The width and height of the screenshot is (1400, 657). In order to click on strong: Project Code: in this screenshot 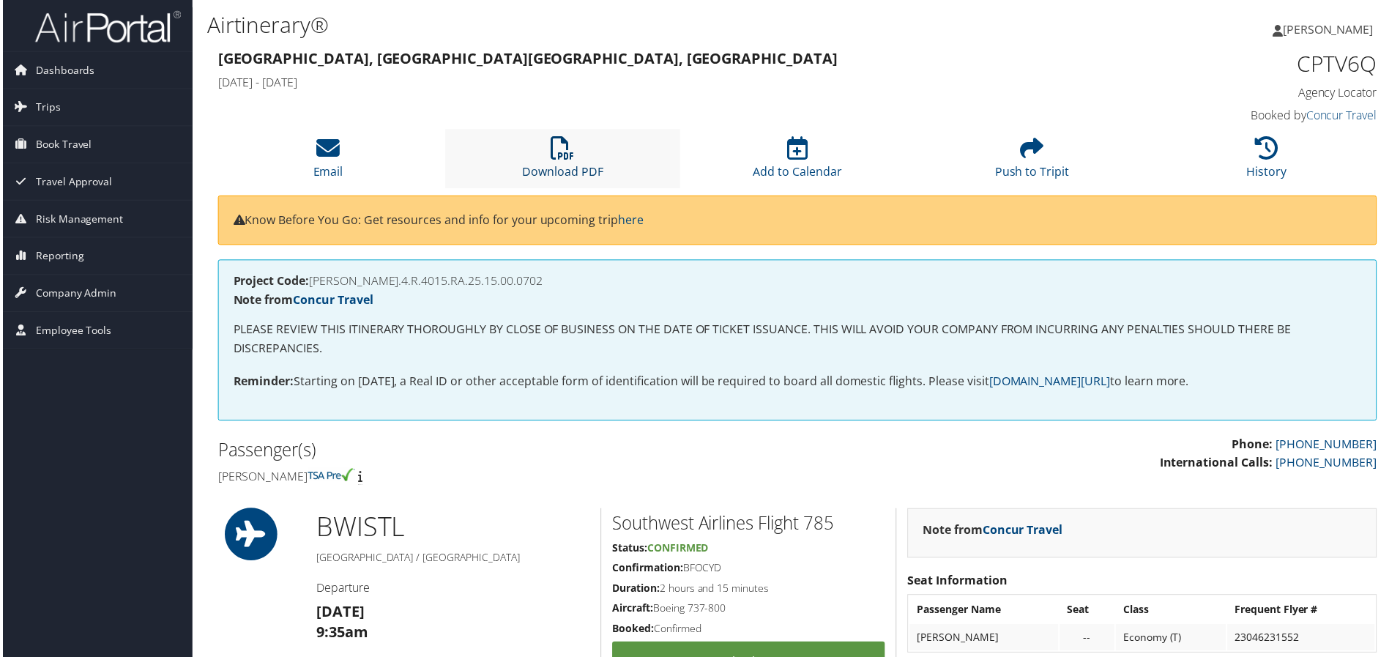, I will do `click(269, 282)`.